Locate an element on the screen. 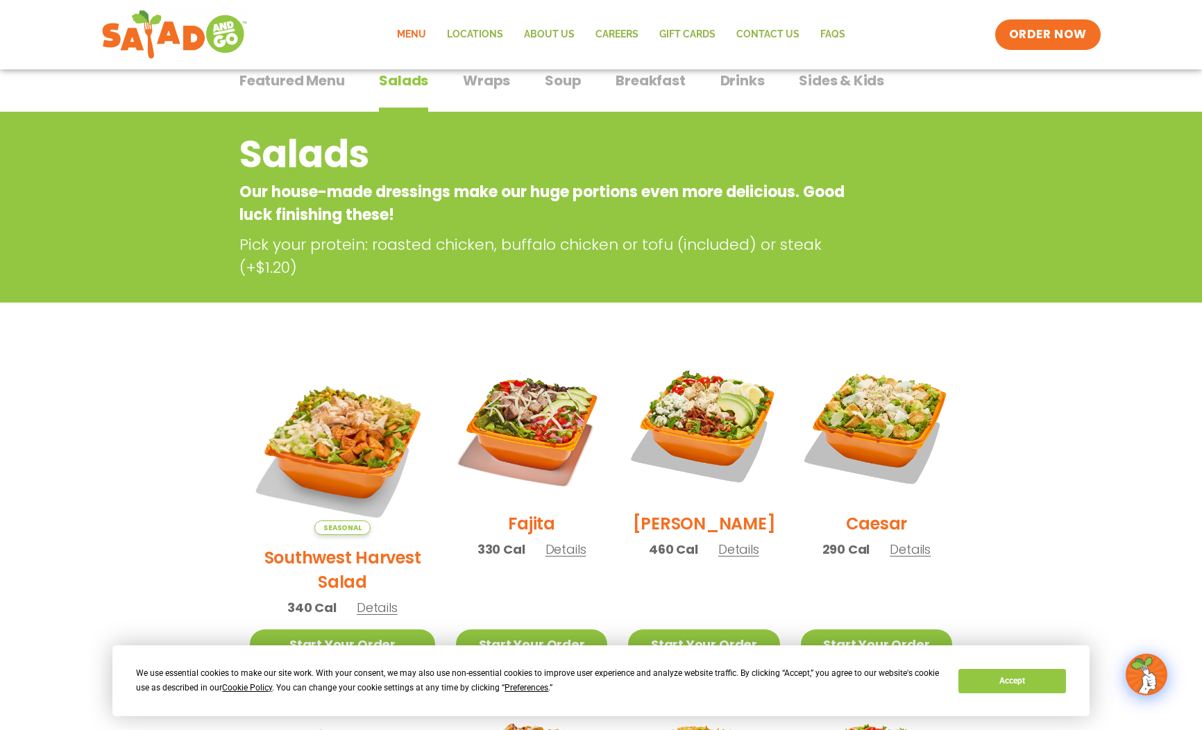 The width and height of the screenshot is (1202, 730). span: Sides & Kids is located at coordinates (841, 80).